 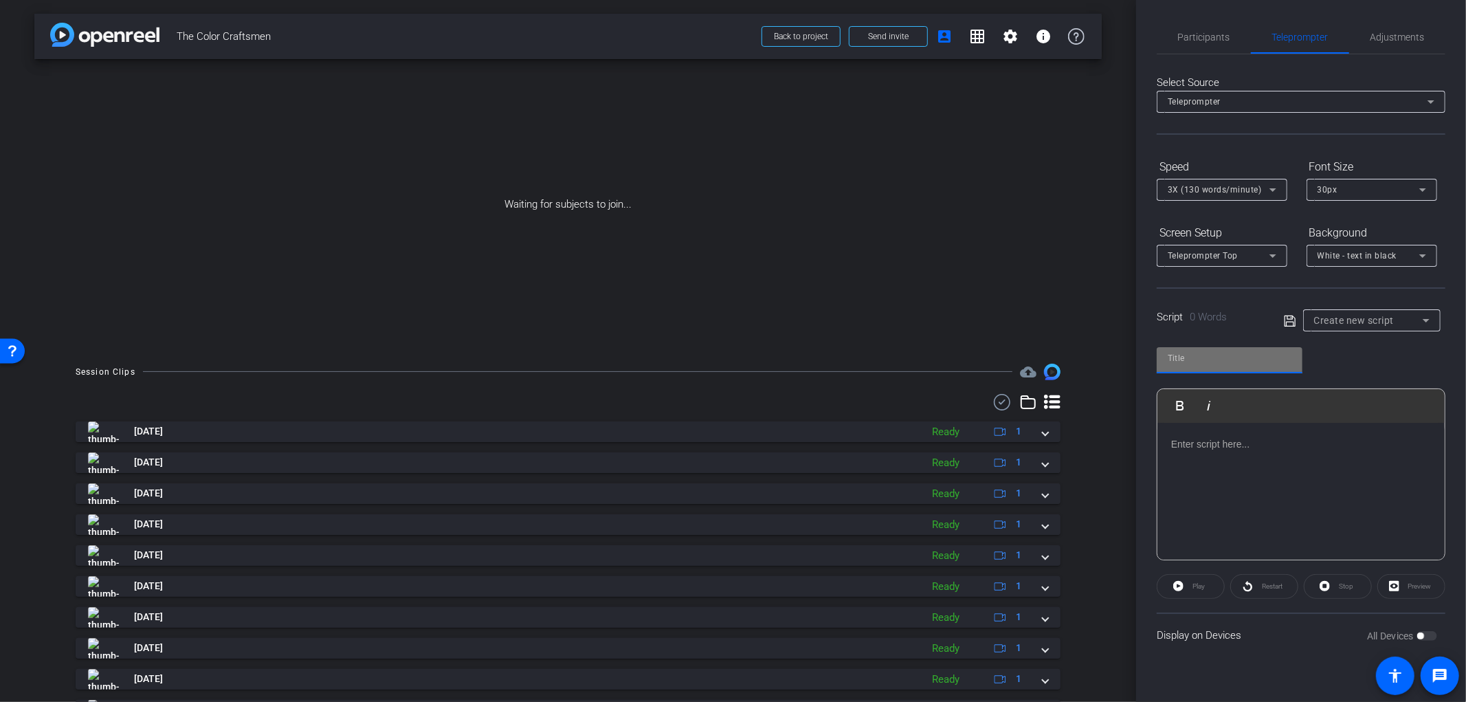 What do you see at coordinates (944, 36) in the screenshot?
I see `mat-icon: account_box` at bounding box center [944, 36].